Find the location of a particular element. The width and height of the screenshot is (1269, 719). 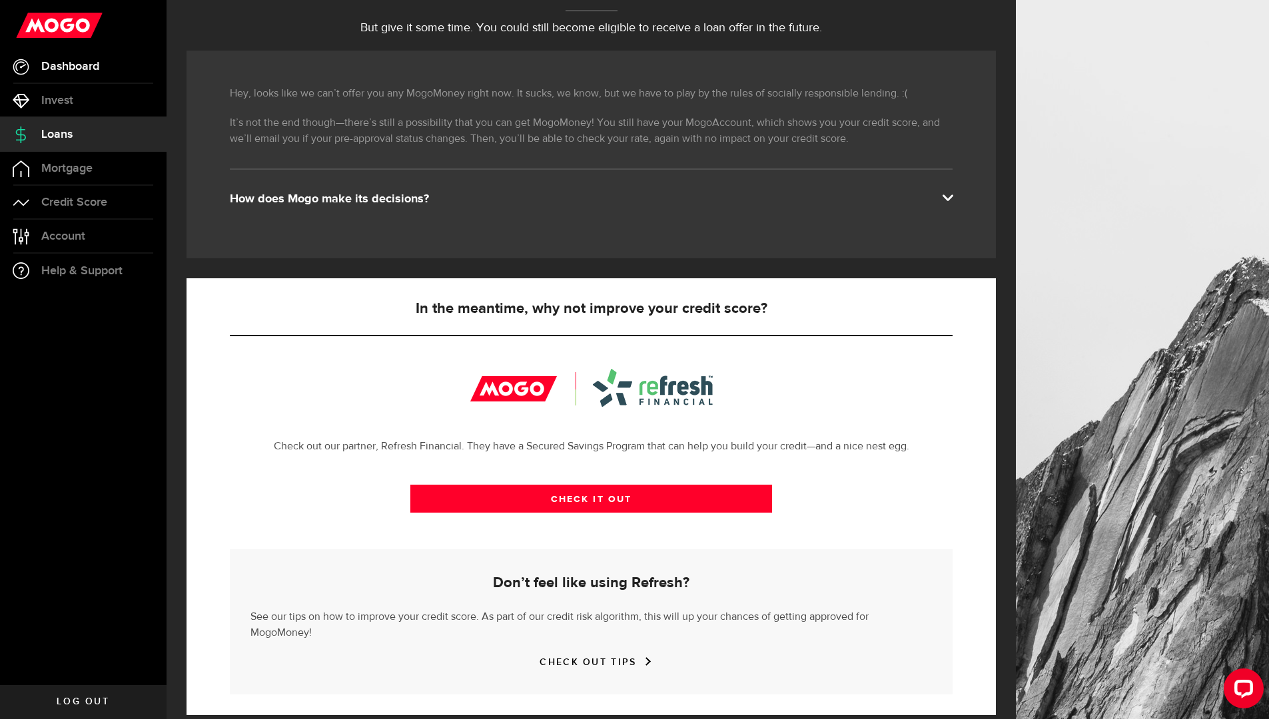

p: But give it some time. You could still become eligible to receive a loan offer in the future. is located at coordinates (591, 28).